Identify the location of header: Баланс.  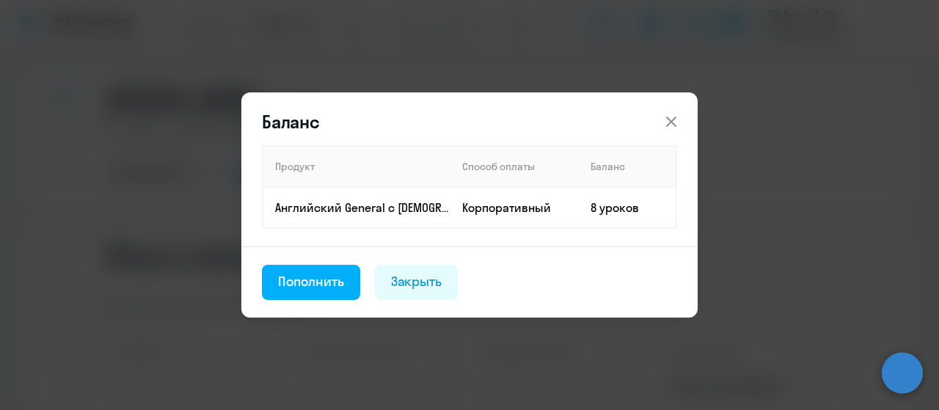
(470, 122).